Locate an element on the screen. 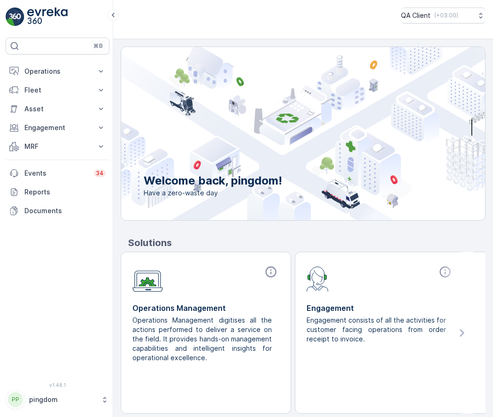 The image size is (493, 417). a: Reports is located at coordinates (57, 192).